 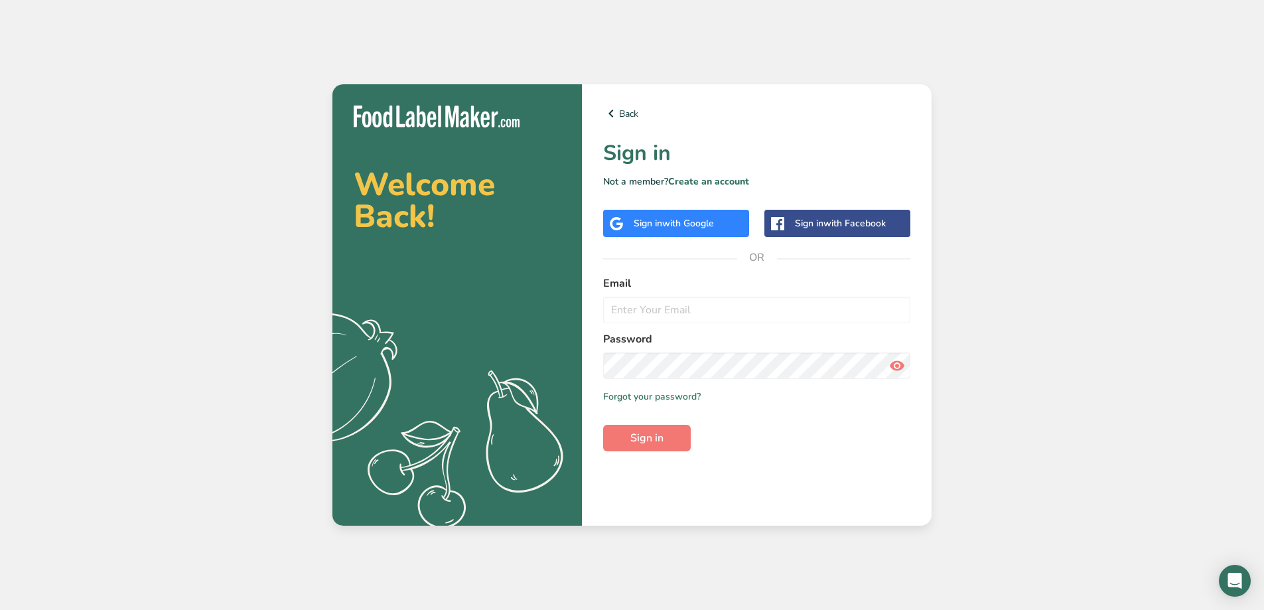 What do you see at coordinates (709, 181) in the screenshot?
I see `a: Create an account` at bounding box center [709, 181].